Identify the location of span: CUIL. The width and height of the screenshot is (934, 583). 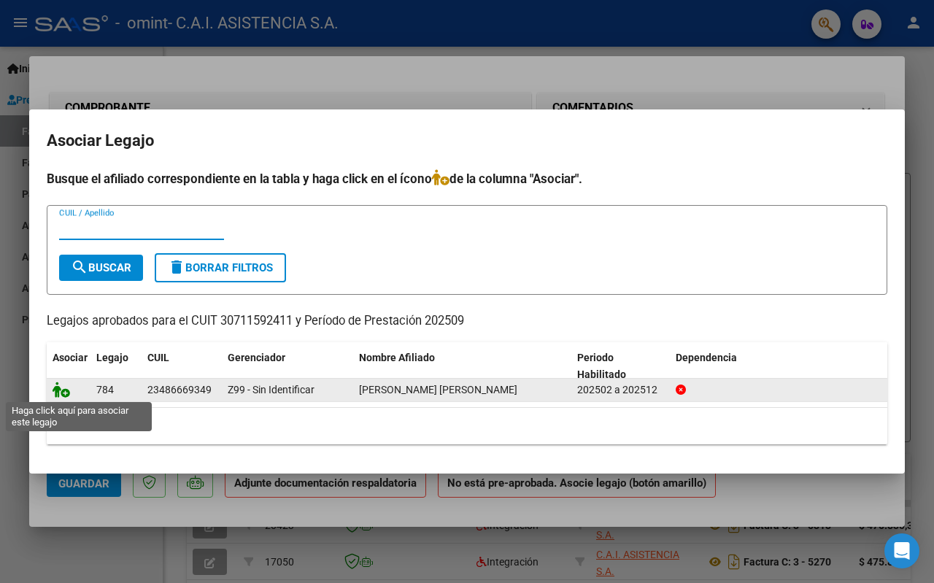
(158, 358).